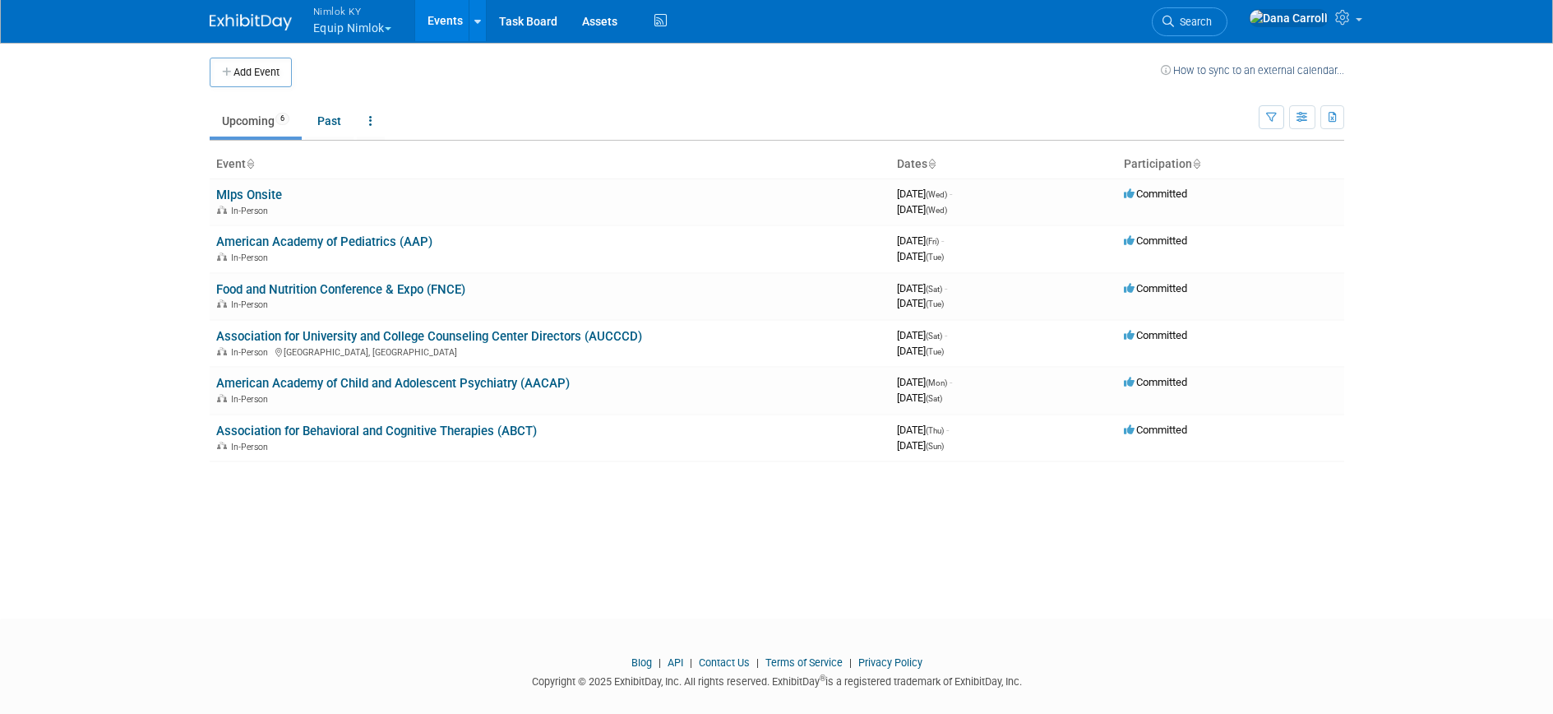 This screenshot has height=714, width=1553. I want to click on button: Add Event, so click(251, 72).